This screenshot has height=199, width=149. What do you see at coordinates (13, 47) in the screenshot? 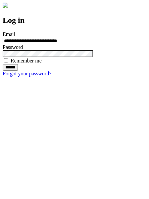
I see `label: Password` at bounding box center [13, 47].